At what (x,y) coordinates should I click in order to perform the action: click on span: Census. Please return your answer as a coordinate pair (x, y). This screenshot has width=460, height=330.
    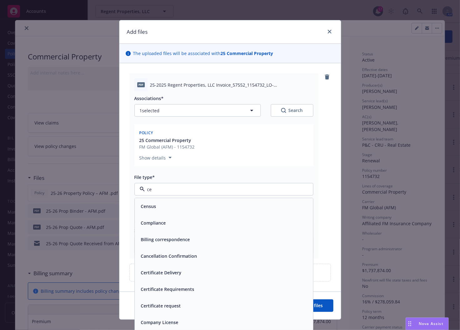
    Looking at the image, I should click on (149, 207).